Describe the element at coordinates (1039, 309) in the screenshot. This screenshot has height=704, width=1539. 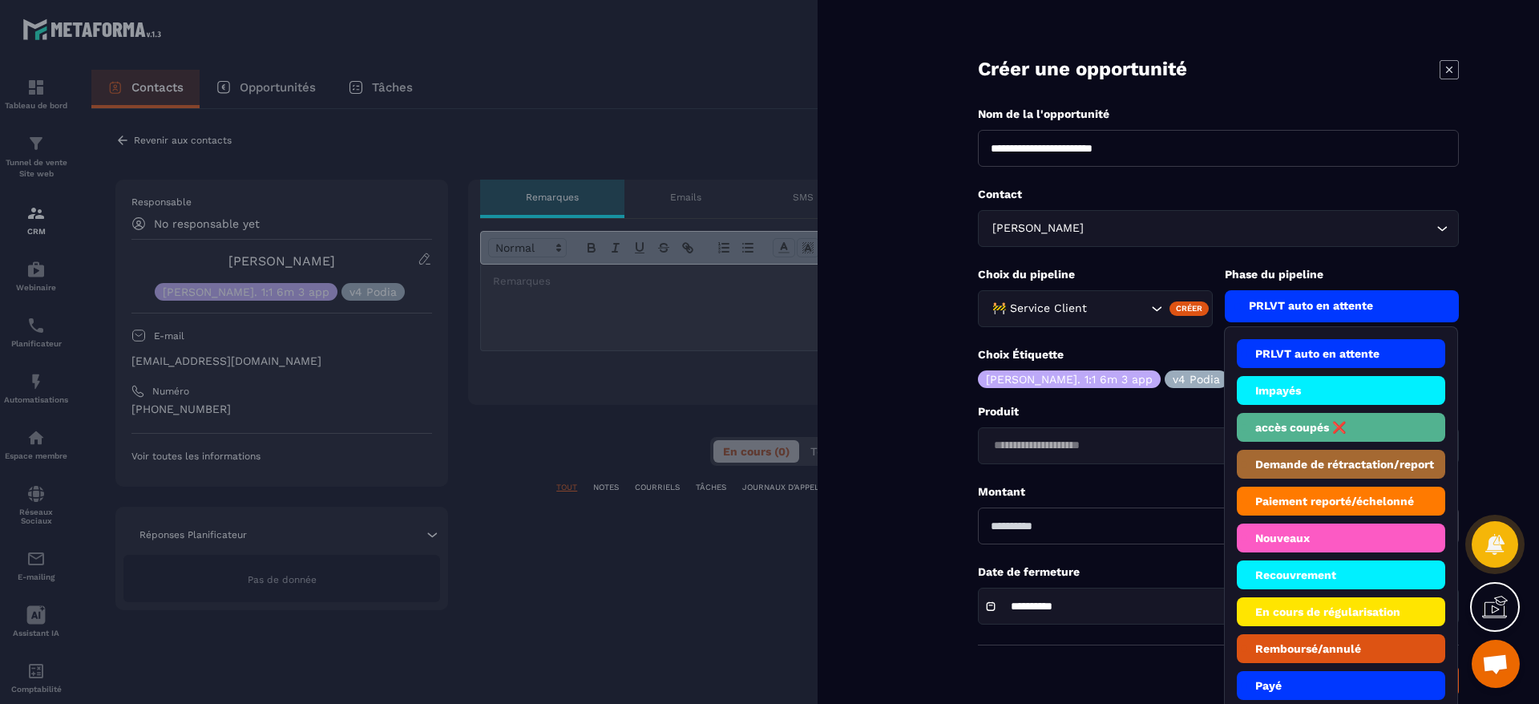
I see `span: 🚧 Service Client` at that location.